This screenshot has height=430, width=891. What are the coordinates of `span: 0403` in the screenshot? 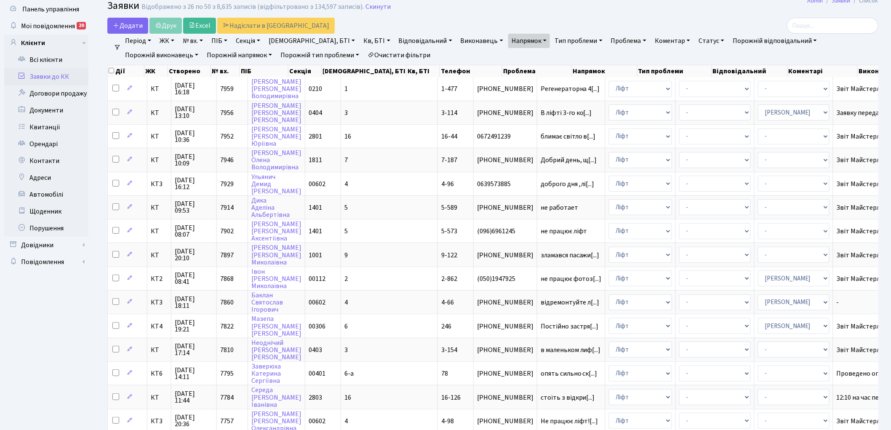 It's located at (315, 350).